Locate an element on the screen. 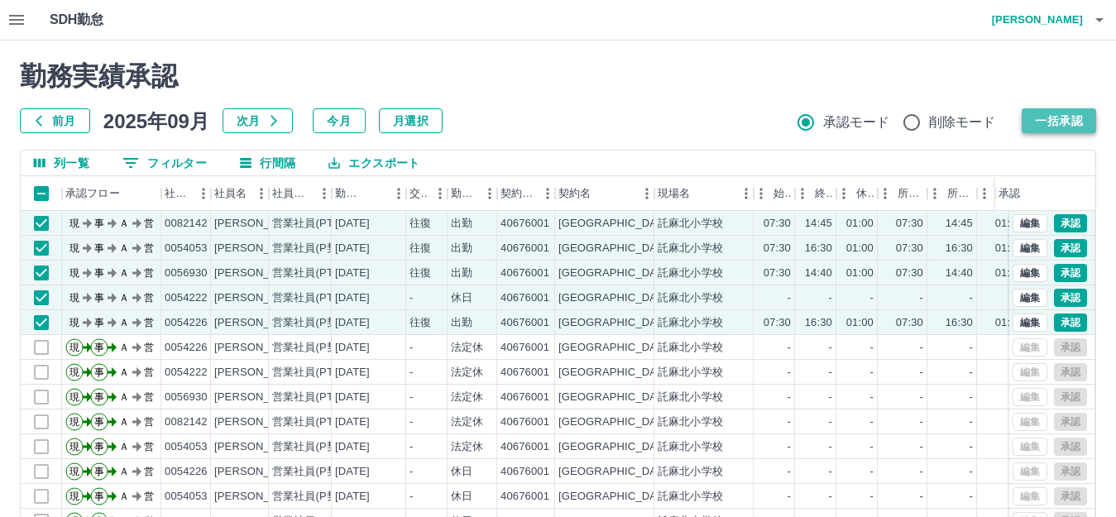 Image resolution: width=1116 pixels, height=517 pixels. div: 営業社員(P契約) is located at coordinates (312, 248).